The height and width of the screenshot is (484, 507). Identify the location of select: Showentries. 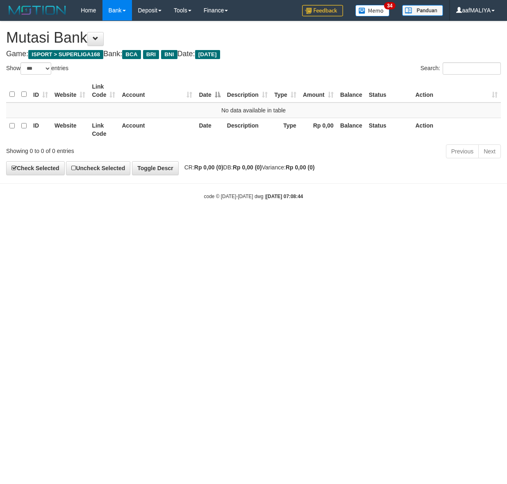
(36, 69).